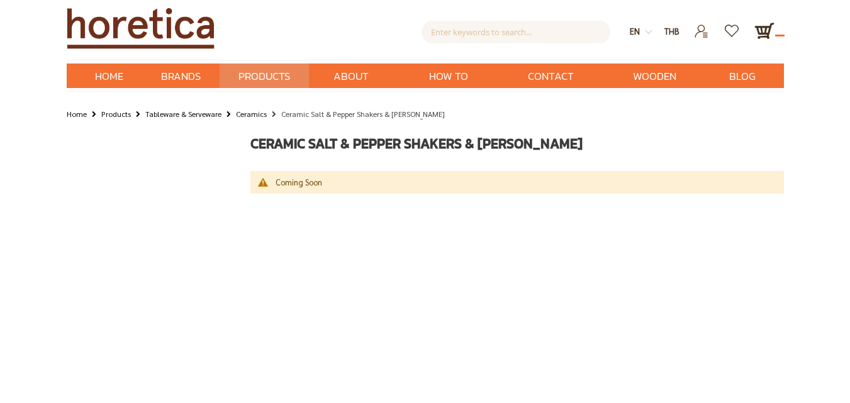 This screenshot has width=850, height=403. Describe the element at coordinates (551, 76) in the screenshot. I see `a: Contact Us` at that location.